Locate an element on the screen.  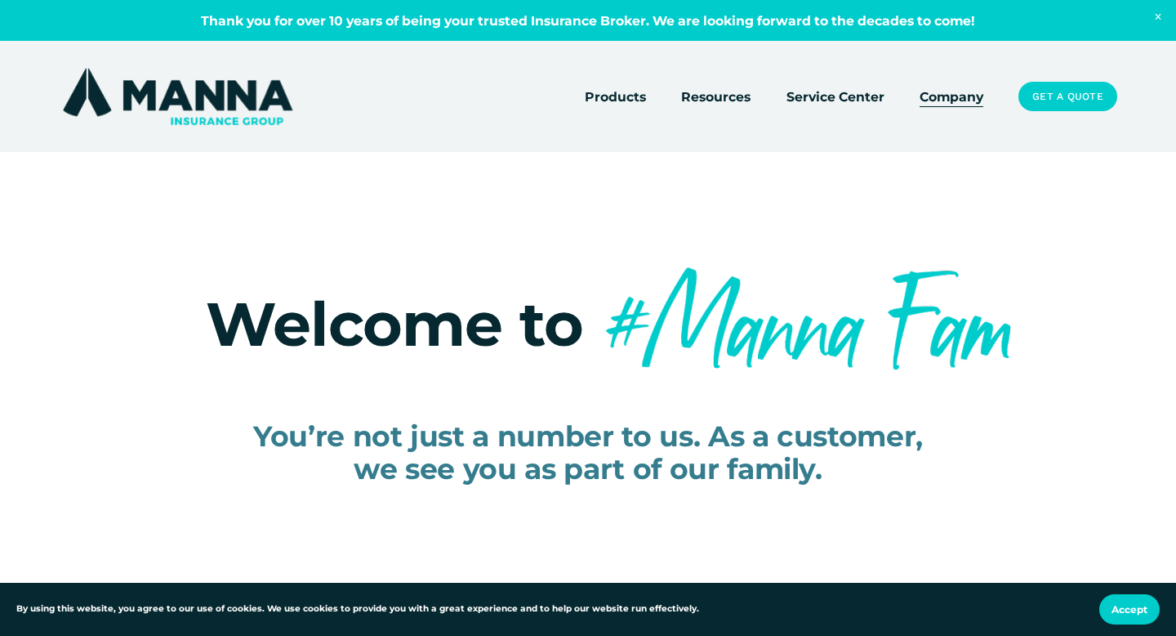
a: Service Center is located at coordinates (836, 96).